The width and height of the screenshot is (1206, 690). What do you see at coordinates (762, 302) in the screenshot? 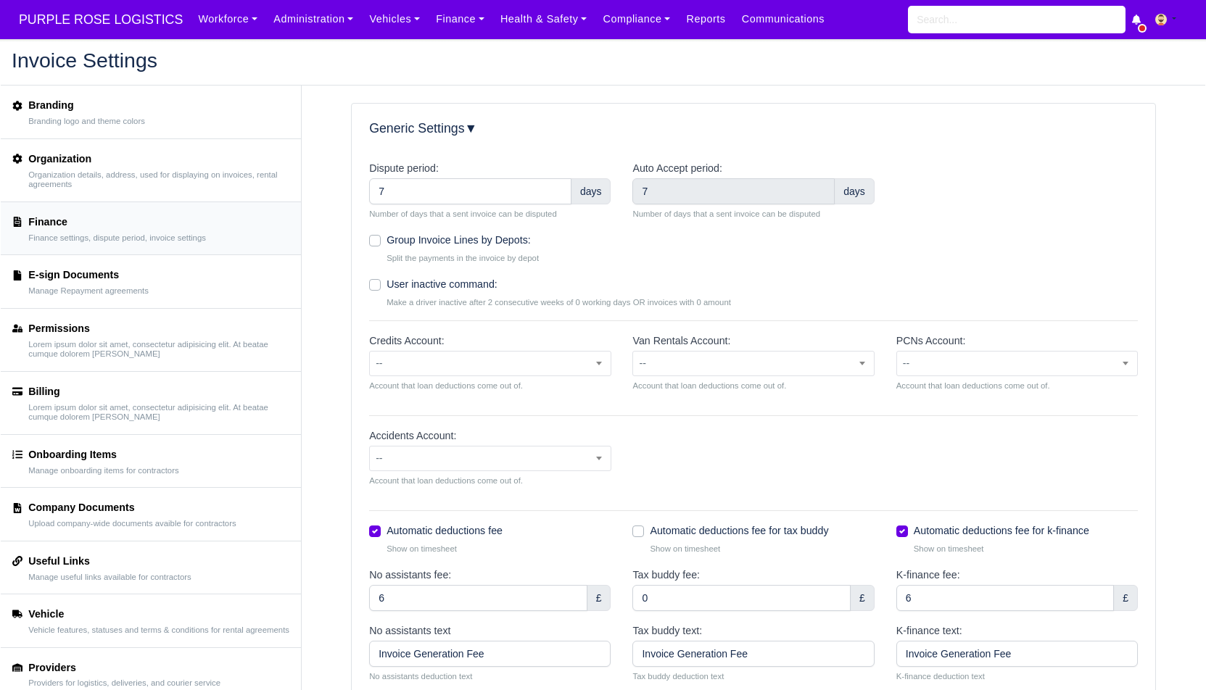
I see `small: Make a driver inactive after 2 consecutive weeks of 0 working days OR invoices with 0 amount` at bounding box center [762, 302].